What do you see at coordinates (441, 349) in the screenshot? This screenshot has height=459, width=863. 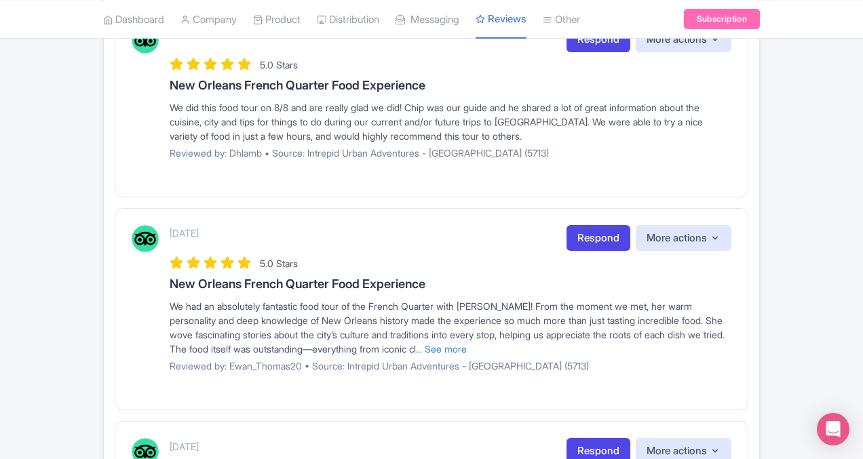 I see `a: ... See more` at bounding box center [441, 349].